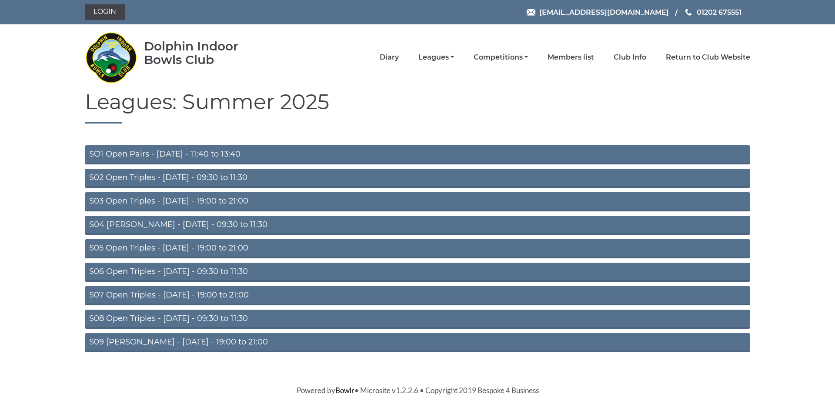 The image size is (835, 411). I want to click on img: Email, so click(531, 12).